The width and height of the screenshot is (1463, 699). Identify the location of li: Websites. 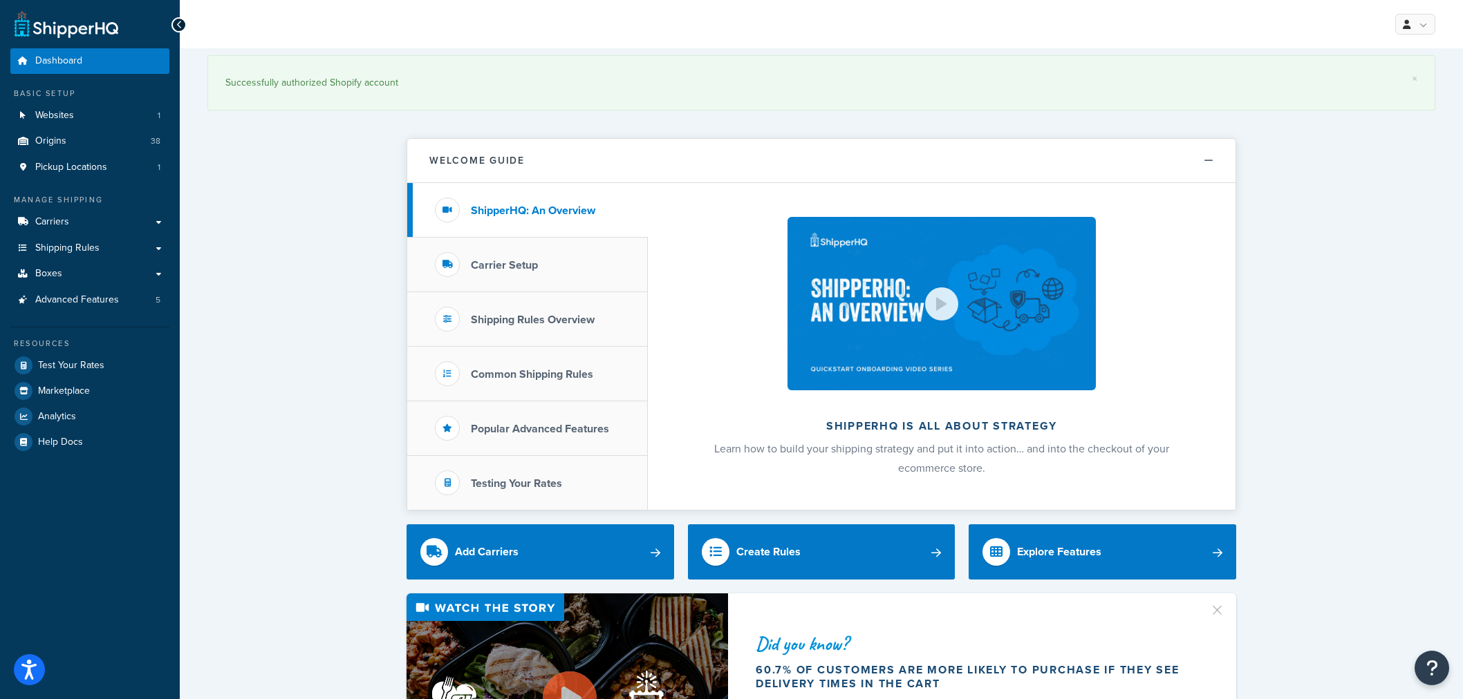
(90, 115).